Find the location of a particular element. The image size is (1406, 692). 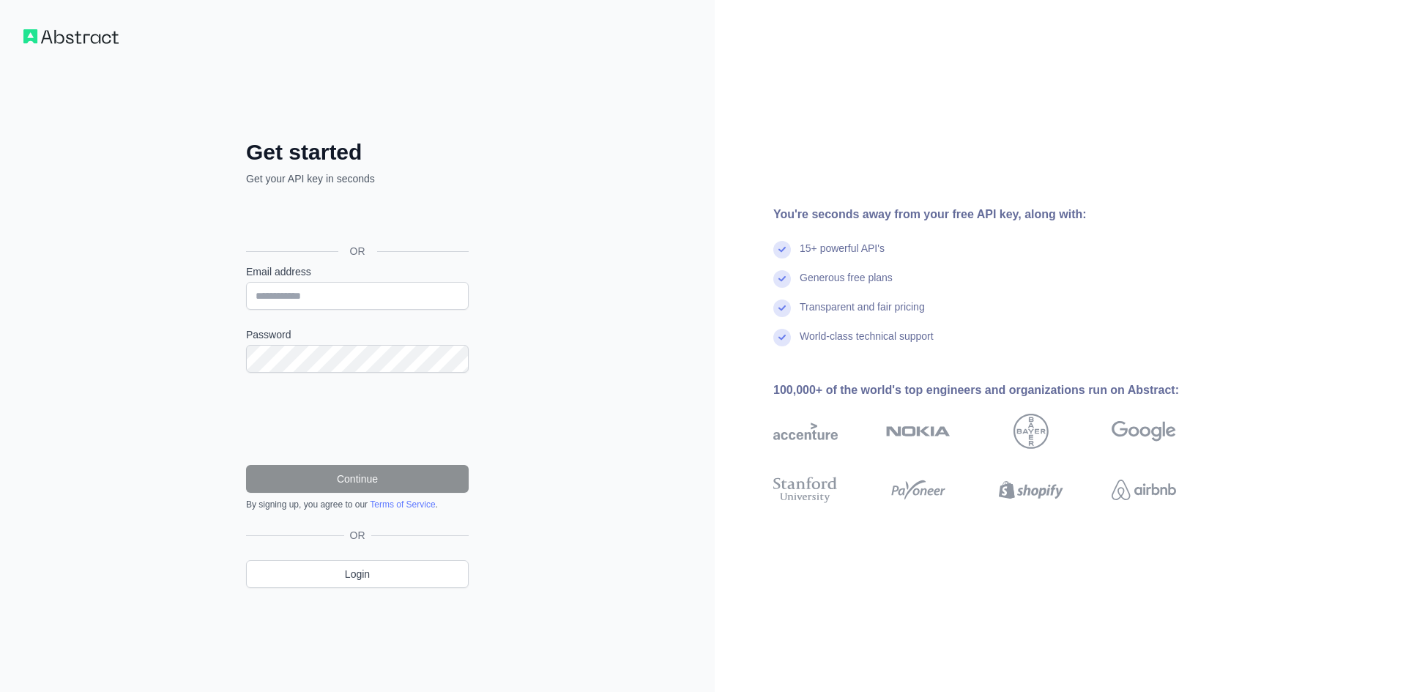

img: payoneer is located at coordinates (918, 490).